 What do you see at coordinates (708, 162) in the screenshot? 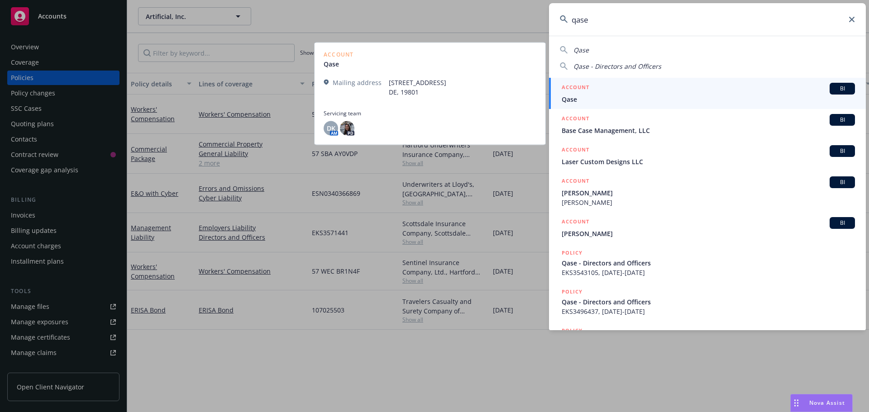
I see `span: Laser Custom Designs LLC` at bounding box center [708, 162].